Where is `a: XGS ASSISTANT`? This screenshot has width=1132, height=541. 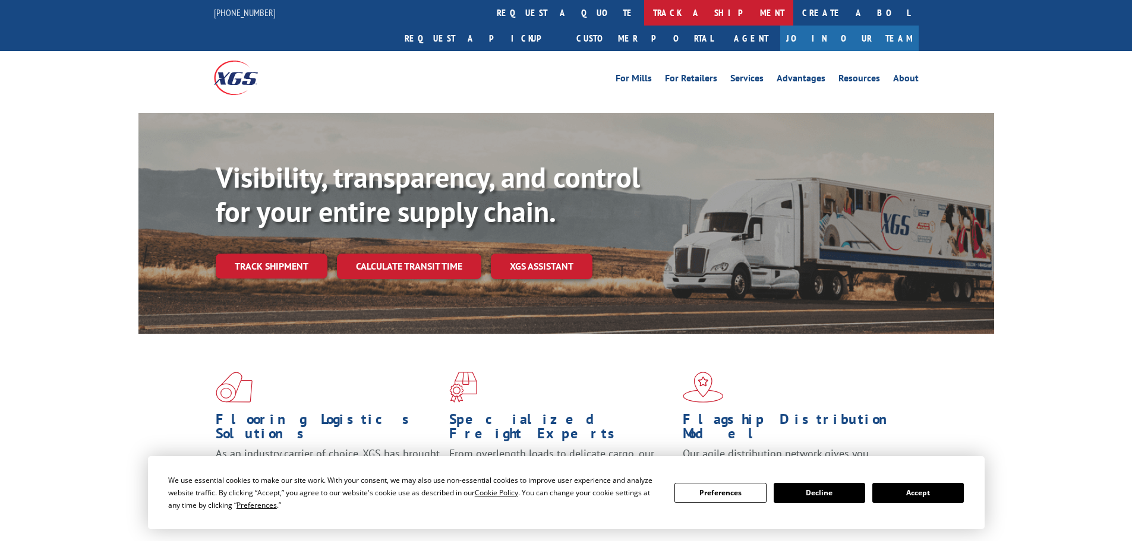
a: XGS ASSISTANT is located at coordinates (541, 266).